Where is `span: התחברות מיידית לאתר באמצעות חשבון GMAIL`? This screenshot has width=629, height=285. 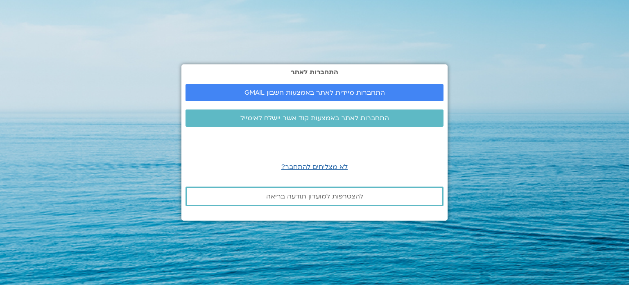
span: התחברות מיידית לאתר באמצעות חשבון GMAIL is located at coordinates (315, 93).